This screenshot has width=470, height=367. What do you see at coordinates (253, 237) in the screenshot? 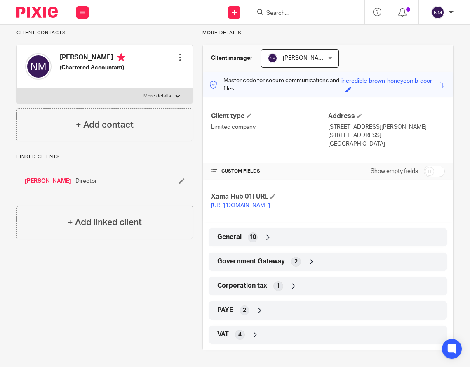
I see `span: 10` at bounding box center [253, 237].